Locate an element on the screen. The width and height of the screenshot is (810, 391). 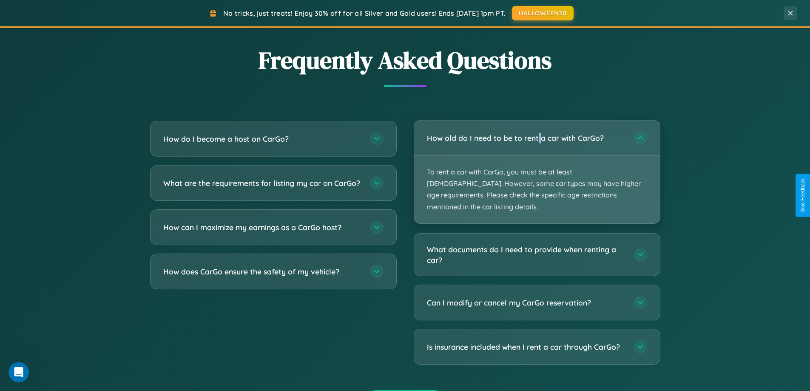
h3: What are the requirements for listing my car on CarGo? is located at coordinates (262, 183).